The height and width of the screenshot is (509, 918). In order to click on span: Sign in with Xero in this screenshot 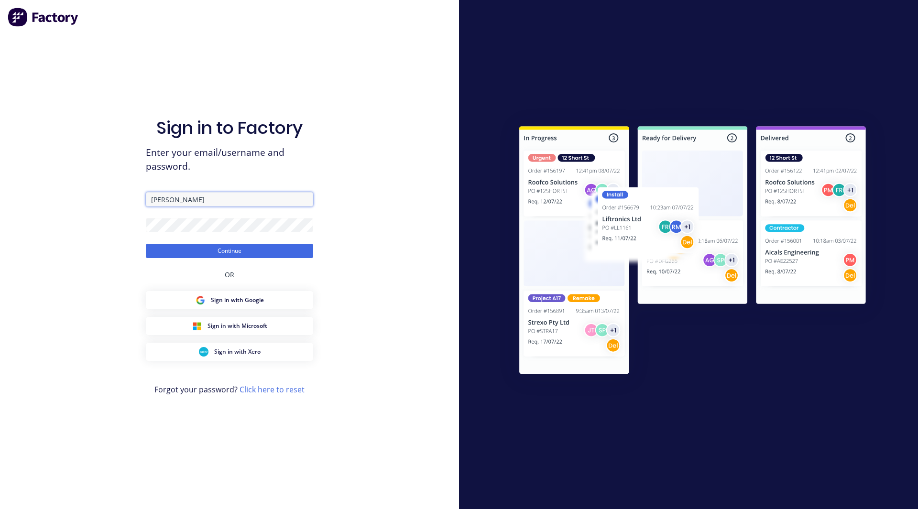, I will do `click(237, 352)`.